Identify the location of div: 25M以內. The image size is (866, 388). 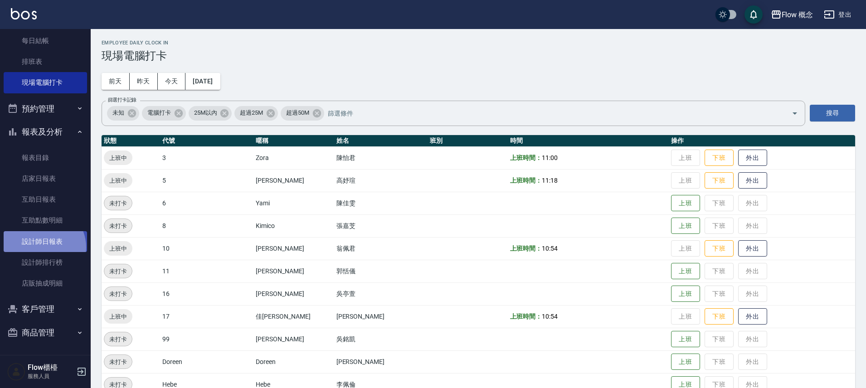
(210, 113).